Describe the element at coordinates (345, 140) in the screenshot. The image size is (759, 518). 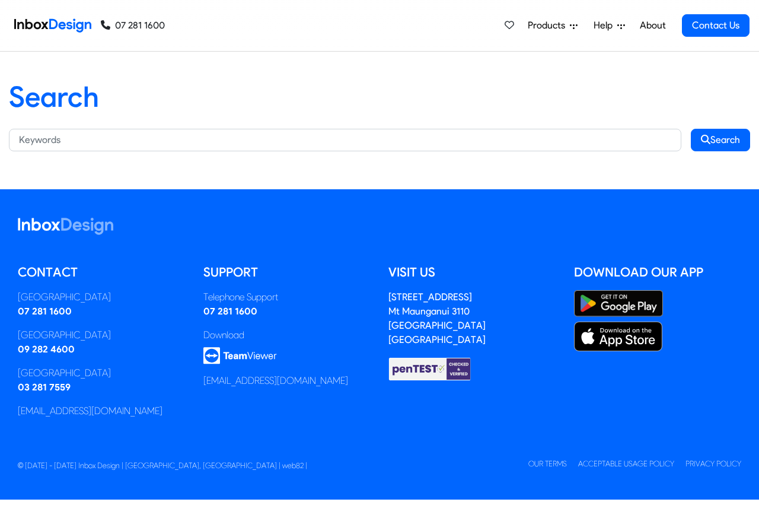
I see `input: Keywords` at that location.